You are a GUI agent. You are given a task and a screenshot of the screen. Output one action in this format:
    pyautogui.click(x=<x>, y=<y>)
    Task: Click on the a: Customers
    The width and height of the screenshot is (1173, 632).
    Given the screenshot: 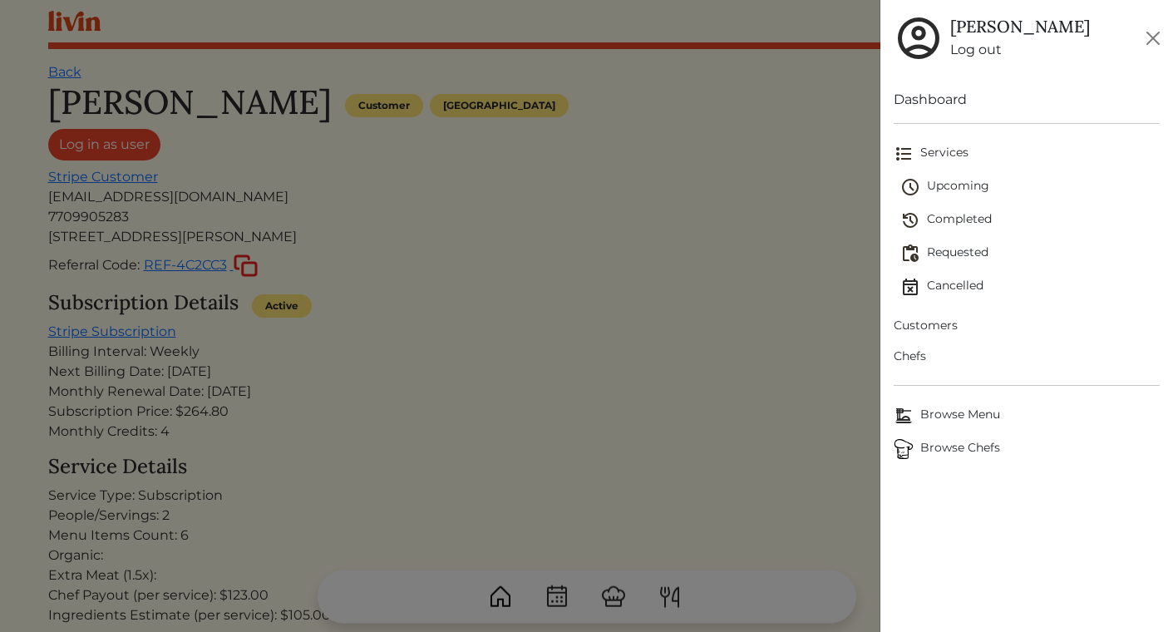 What is the action you would take?
    pyautogui.click(x=1027, y=325)
    